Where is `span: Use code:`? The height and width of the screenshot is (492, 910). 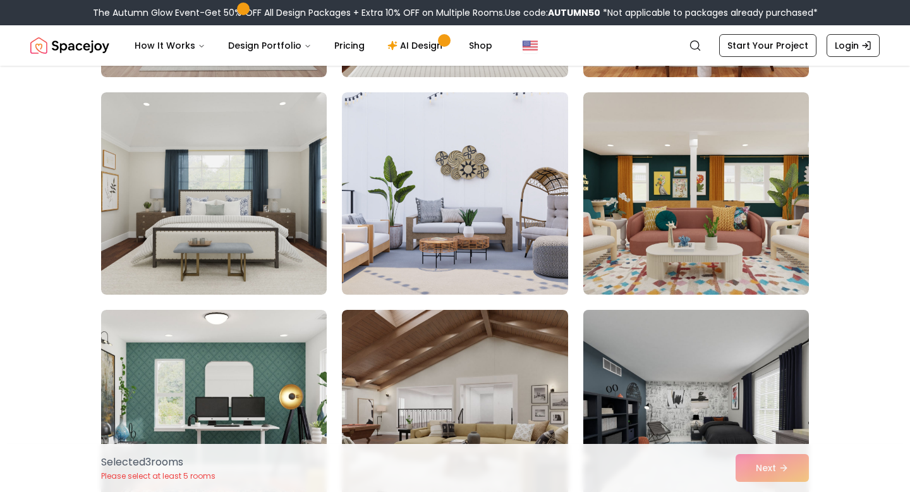
span: Use code: is located at coordinates (552, 13).